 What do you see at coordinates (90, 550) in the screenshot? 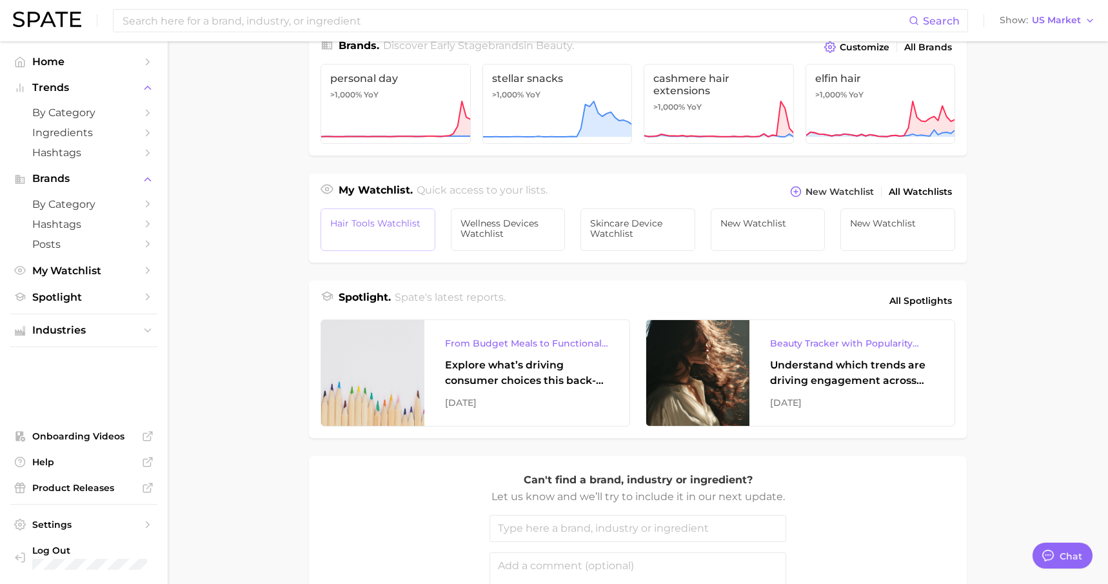
I see `span: Log Out` at bounding box center [90, 550].